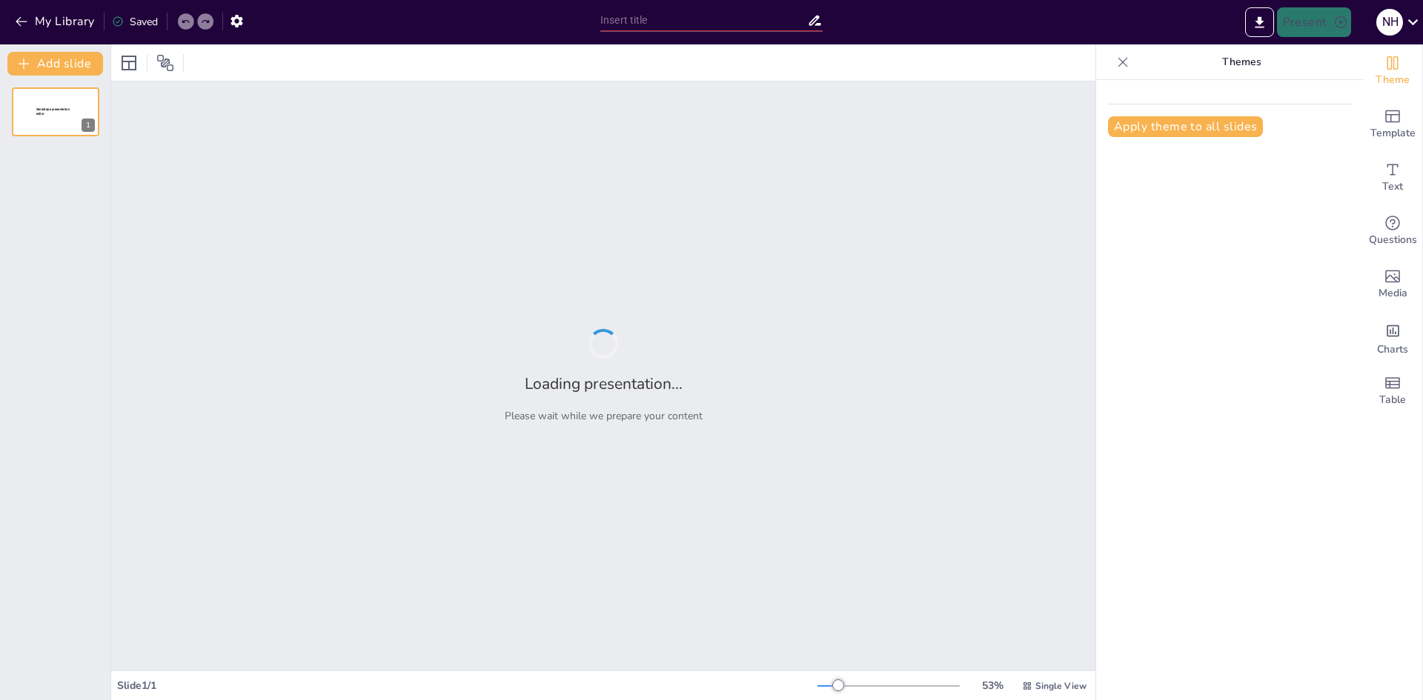 The image size is (1423, 700). I want to click on button: n h, so click(1390, 22).